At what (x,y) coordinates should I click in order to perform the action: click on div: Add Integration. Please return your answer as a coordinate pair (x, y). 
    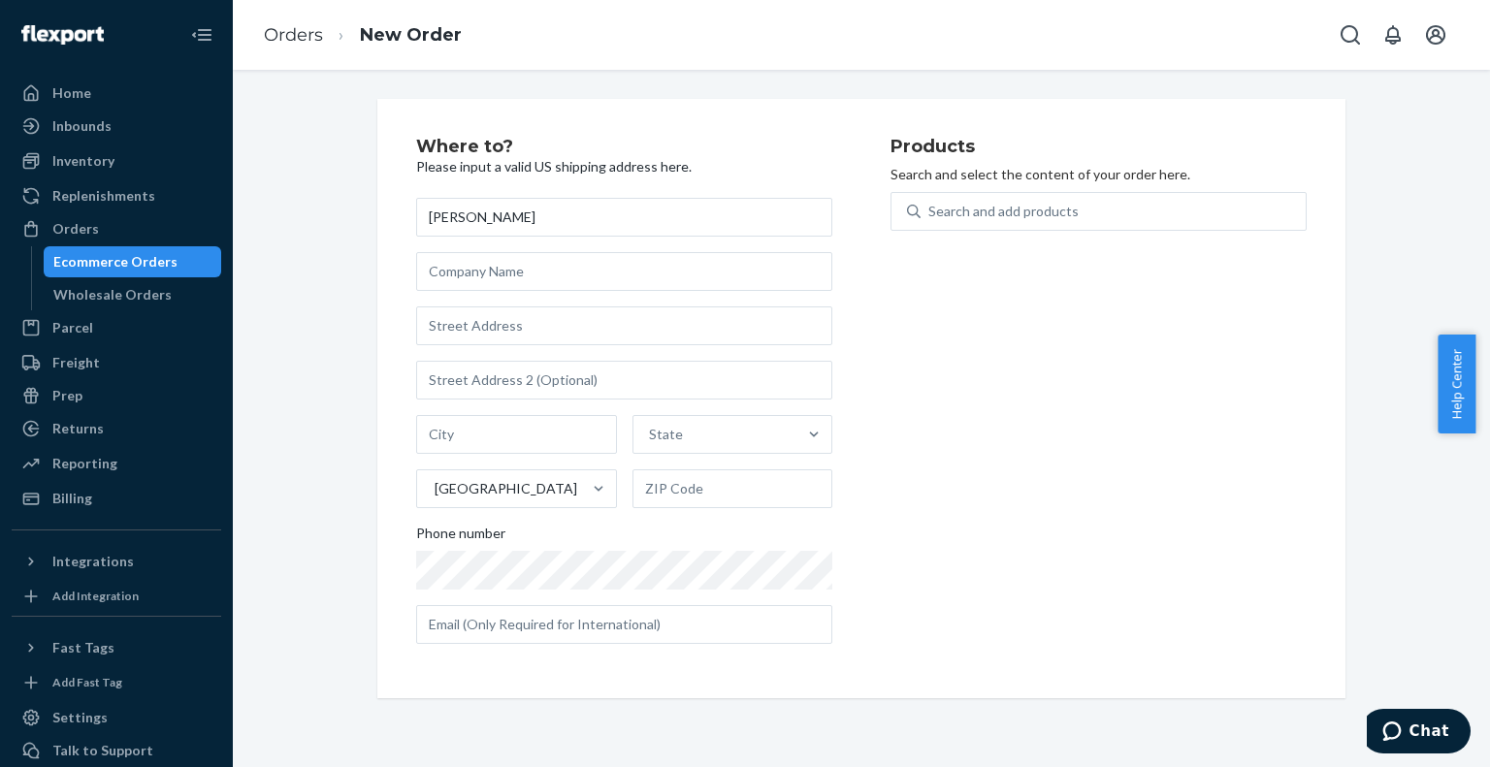
    Looking at the image, I should click on (95, 596).